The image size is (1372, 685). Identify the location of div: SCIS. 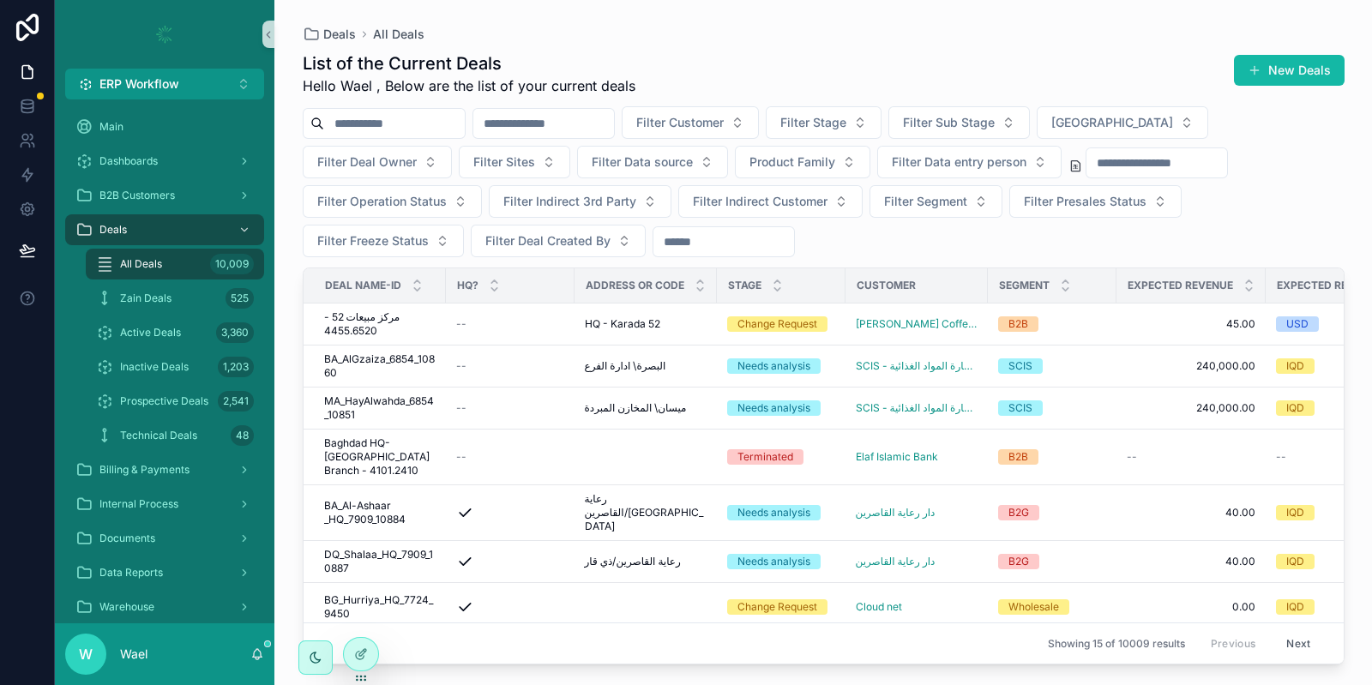
(1020, 366).